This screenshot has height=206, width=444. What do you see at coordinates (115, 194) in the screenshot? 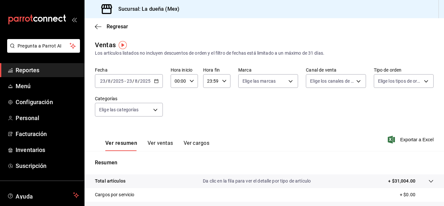
I see `p: Cargos por servicio` at bounding box center [115, 194].